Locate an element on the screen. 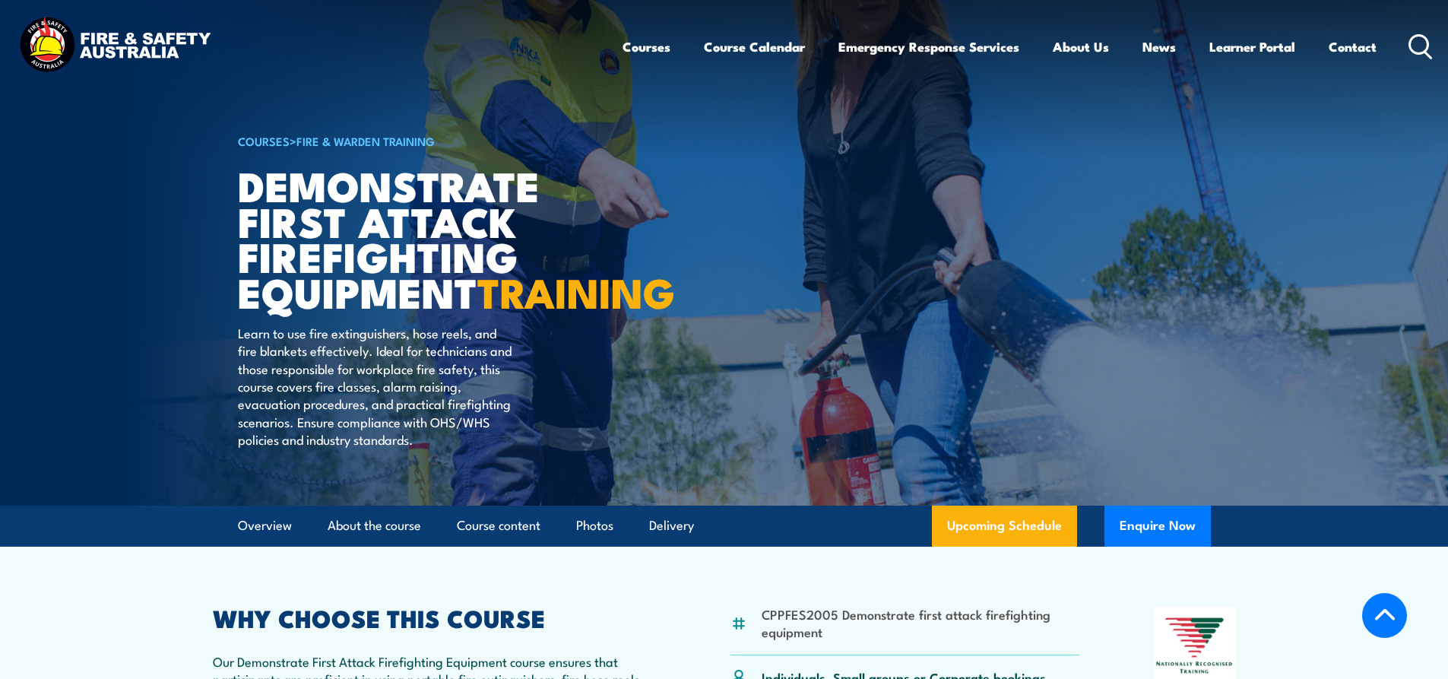 This screenshot has width=1448, height=679. a: COURSES is located at coordinates (264, 141).